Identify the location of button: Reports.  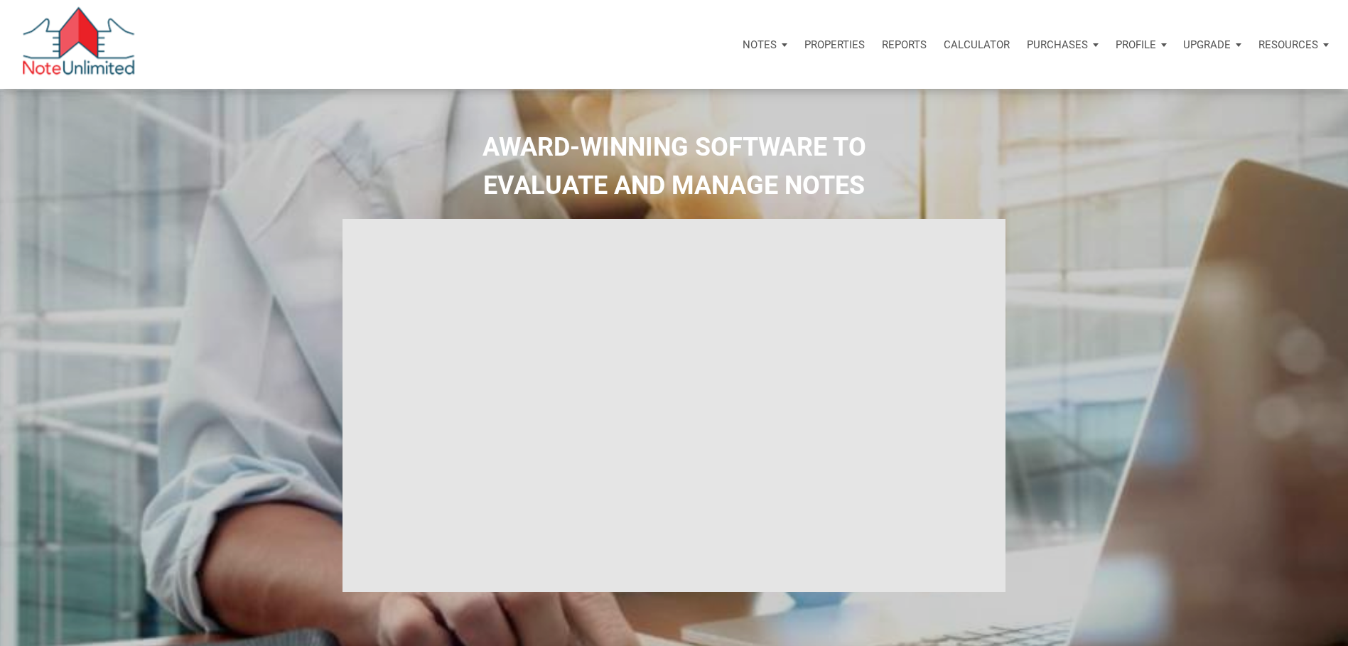
(904, 45).